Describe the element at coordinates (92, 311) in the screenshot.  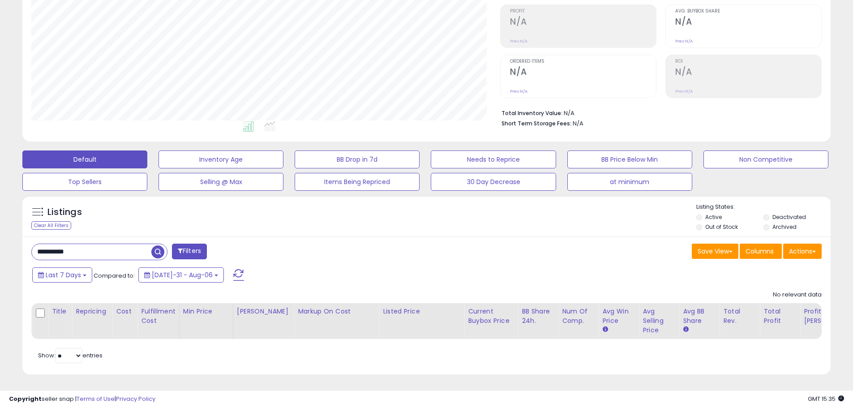
I see `div: Repricing` at that location.